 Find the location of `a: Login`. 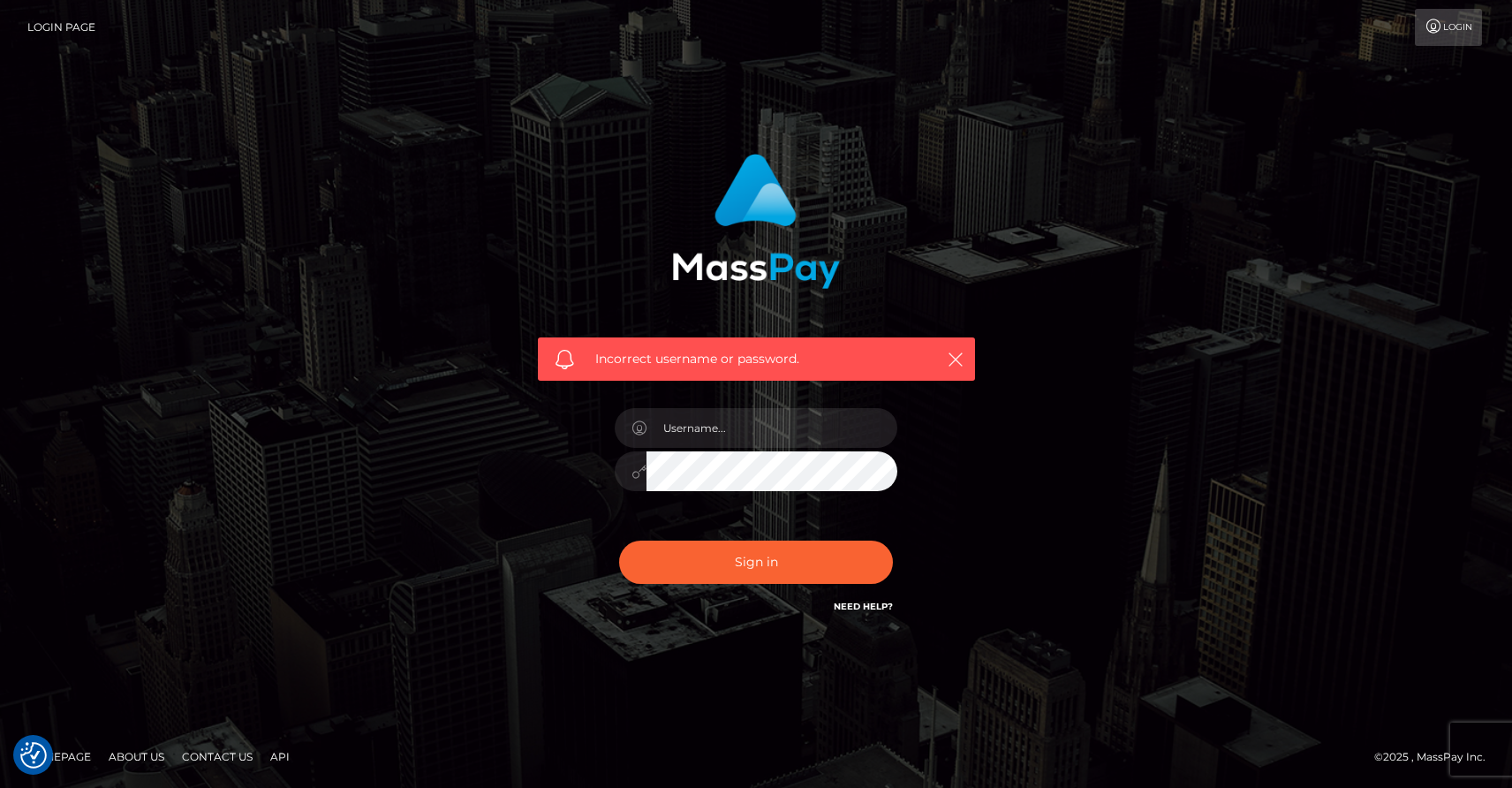

a: Login is located at coordinates (1448, 28).